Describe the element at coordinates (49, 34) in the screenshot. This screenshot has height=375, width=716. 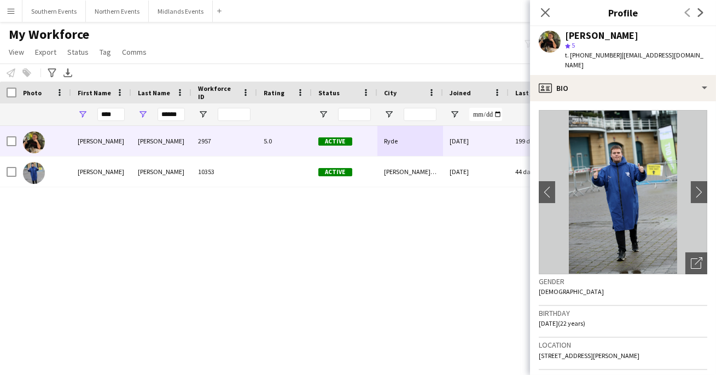
I see `span: My Workforce` at that location.